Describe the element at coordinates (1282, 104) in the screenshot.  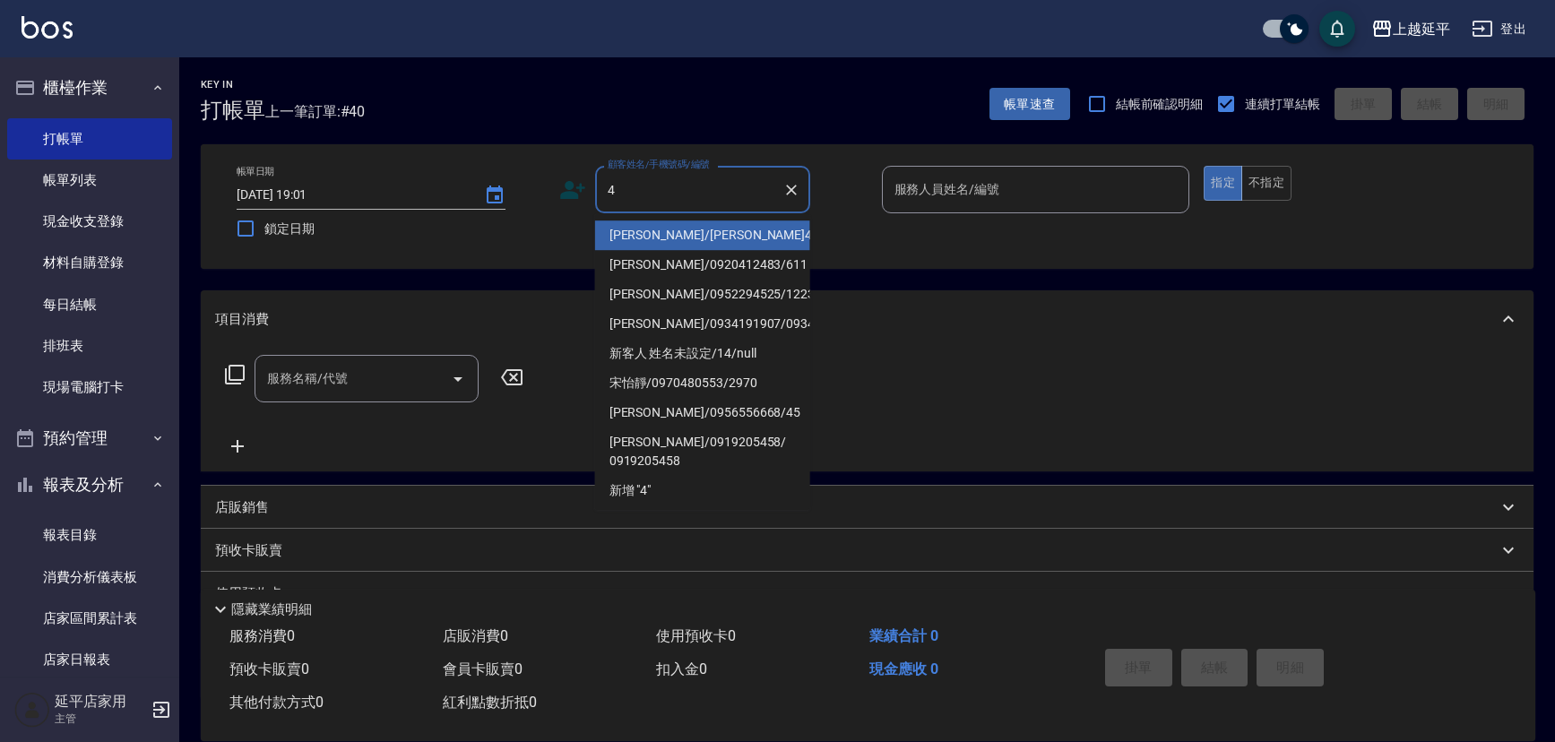
I see `span: 連續打單結帳` at that location.